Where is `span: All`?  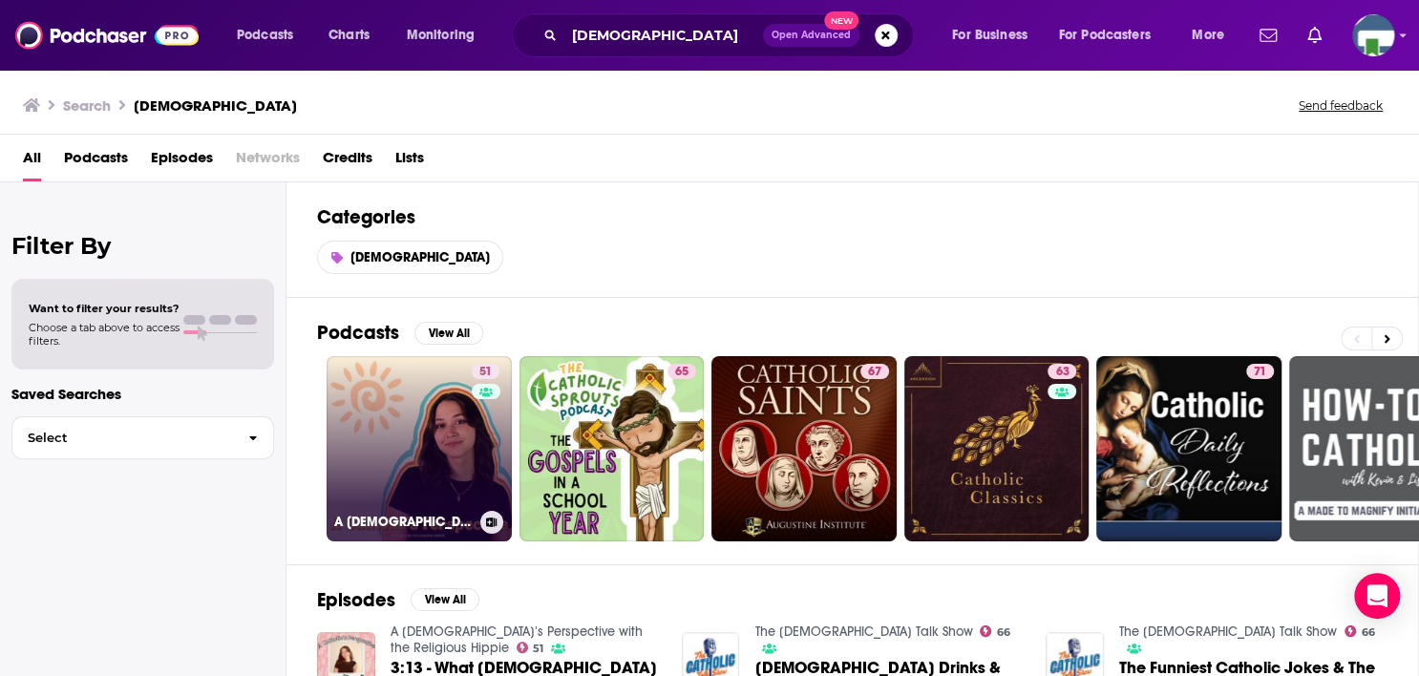 span: All is located at coordinates (32, 161).